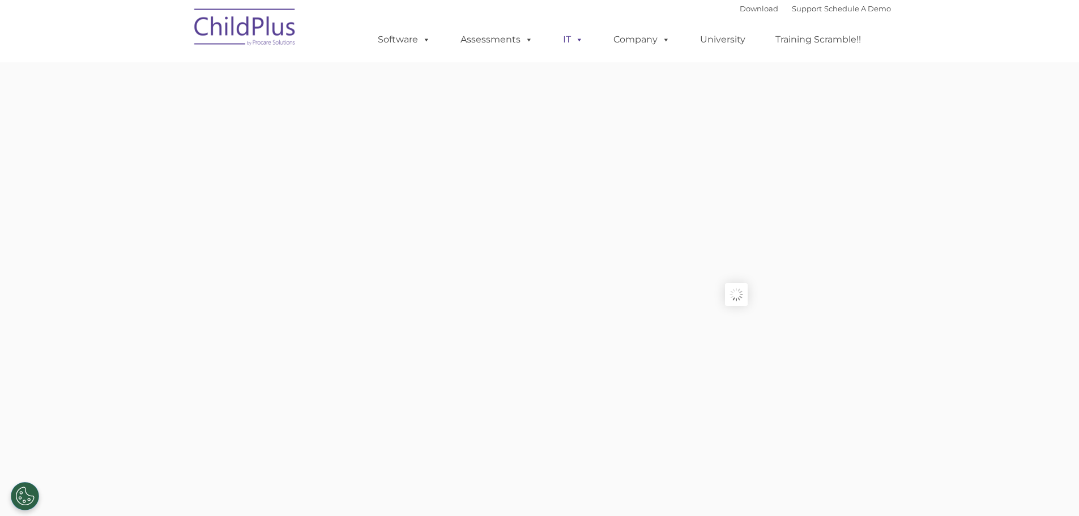 This screenshot has width=1079, height=516. I want to click on a: Schedule A Demo, so click(857, 8).